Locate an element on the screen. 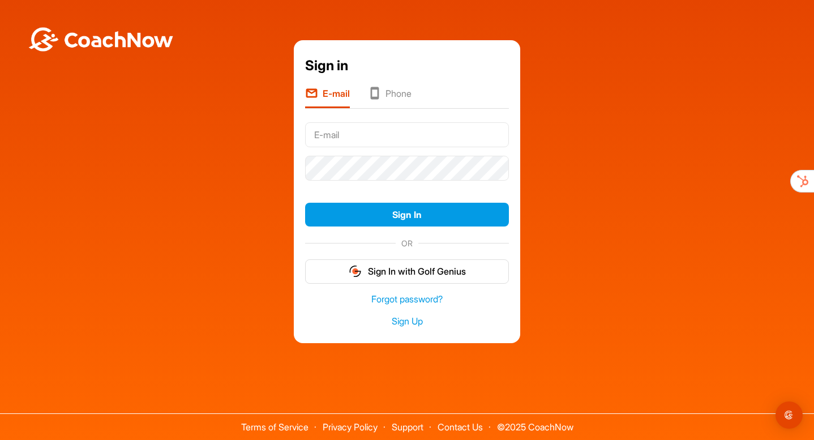 The height and width of the screenshot is (440, 814). a: Terms of Service is located at coordinates (275, 427).